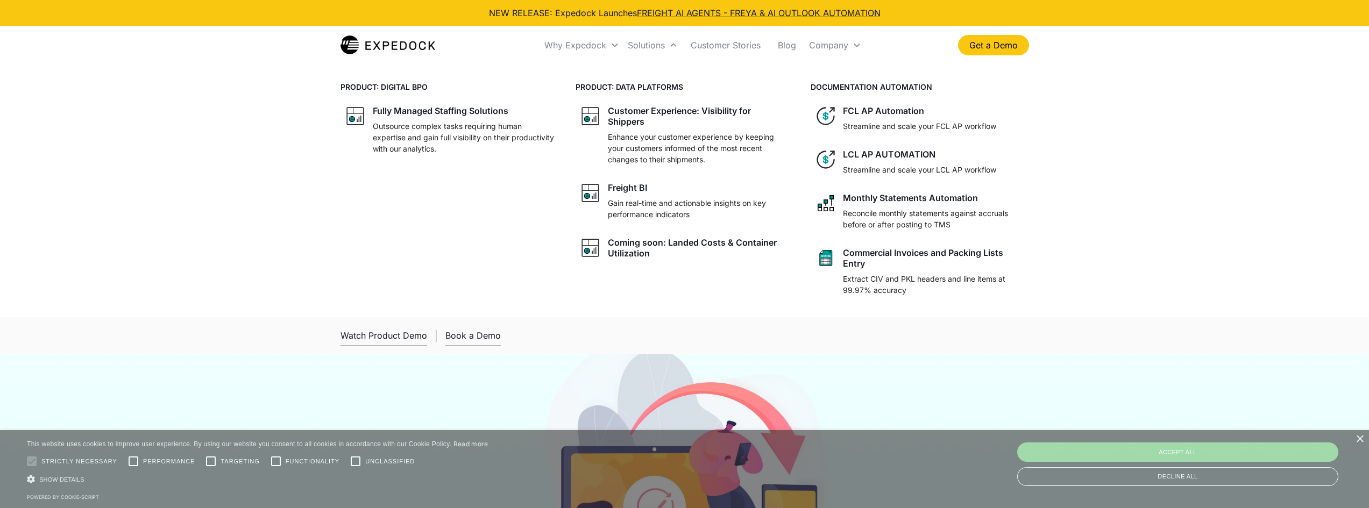 Image resolution: width=1369 pixels, height=508 pixels. Describe the element at coordinates (1342, 483) in the screenshot. I see `div: Widget de chat` at that location.